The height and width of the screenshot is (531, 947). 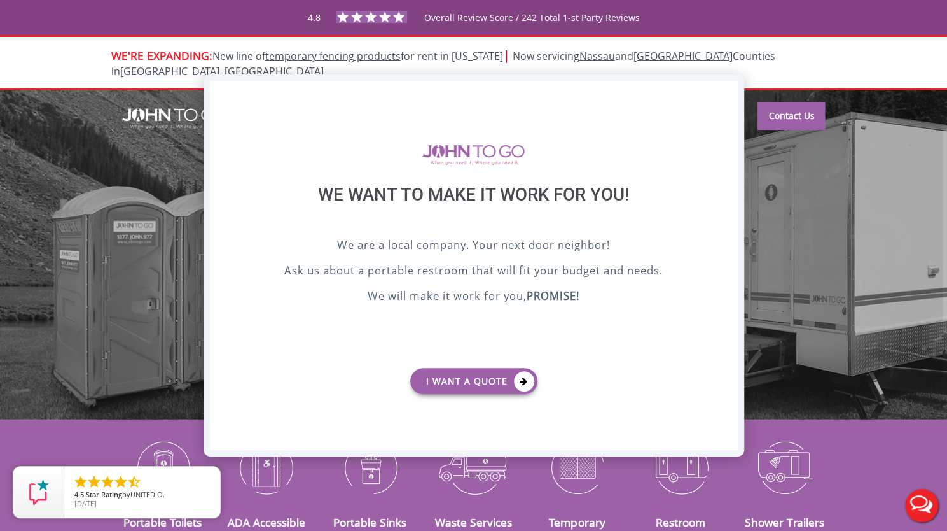 What do you see at coordinates (474, 272) in the screenshot?
I see `p: Ask us about a portable restroom that will fit your budget and needs.` at bounding box center [474, 272].